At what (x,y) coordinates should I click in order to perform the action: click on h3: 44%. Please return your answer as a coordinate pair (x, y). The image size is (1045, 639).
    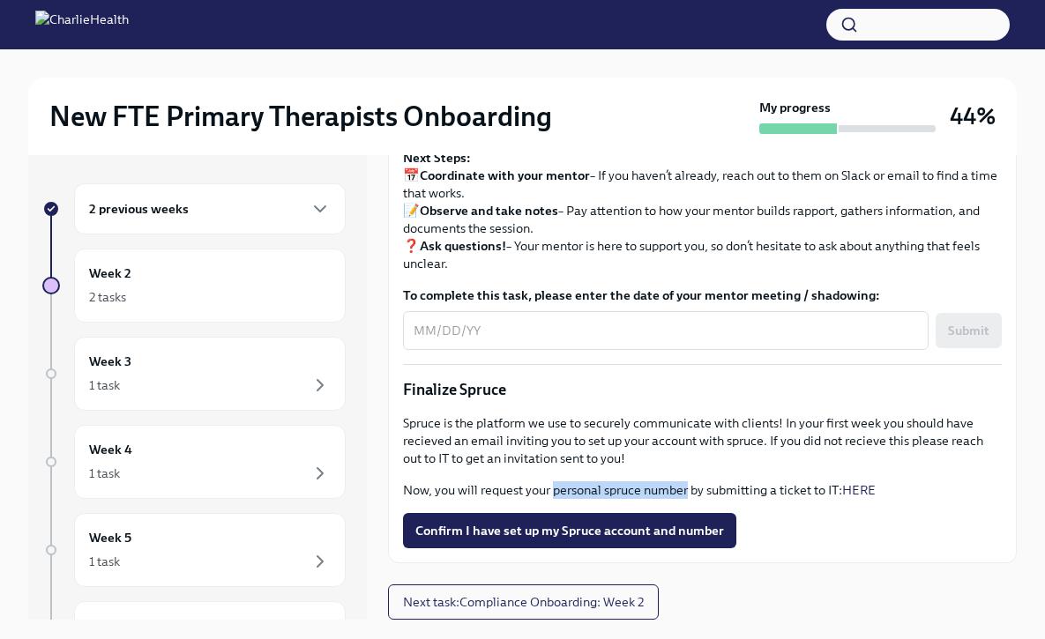
    Looking at the image, I should click on (973, 116).